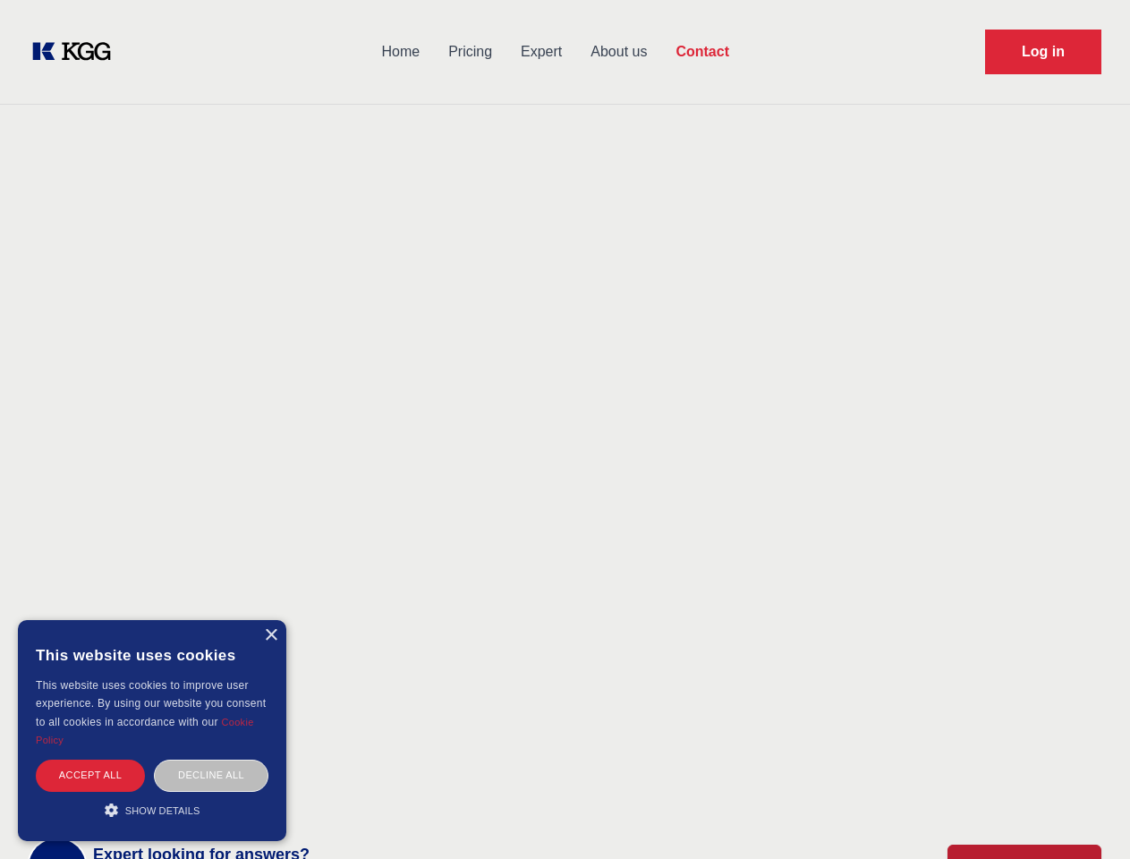 The height and width of the screenshot is (859, 1130). What do you see at coordinates (152, 655) in the screenshot?
I see `div: This website uses cookies` at bounding box center [152, 655].